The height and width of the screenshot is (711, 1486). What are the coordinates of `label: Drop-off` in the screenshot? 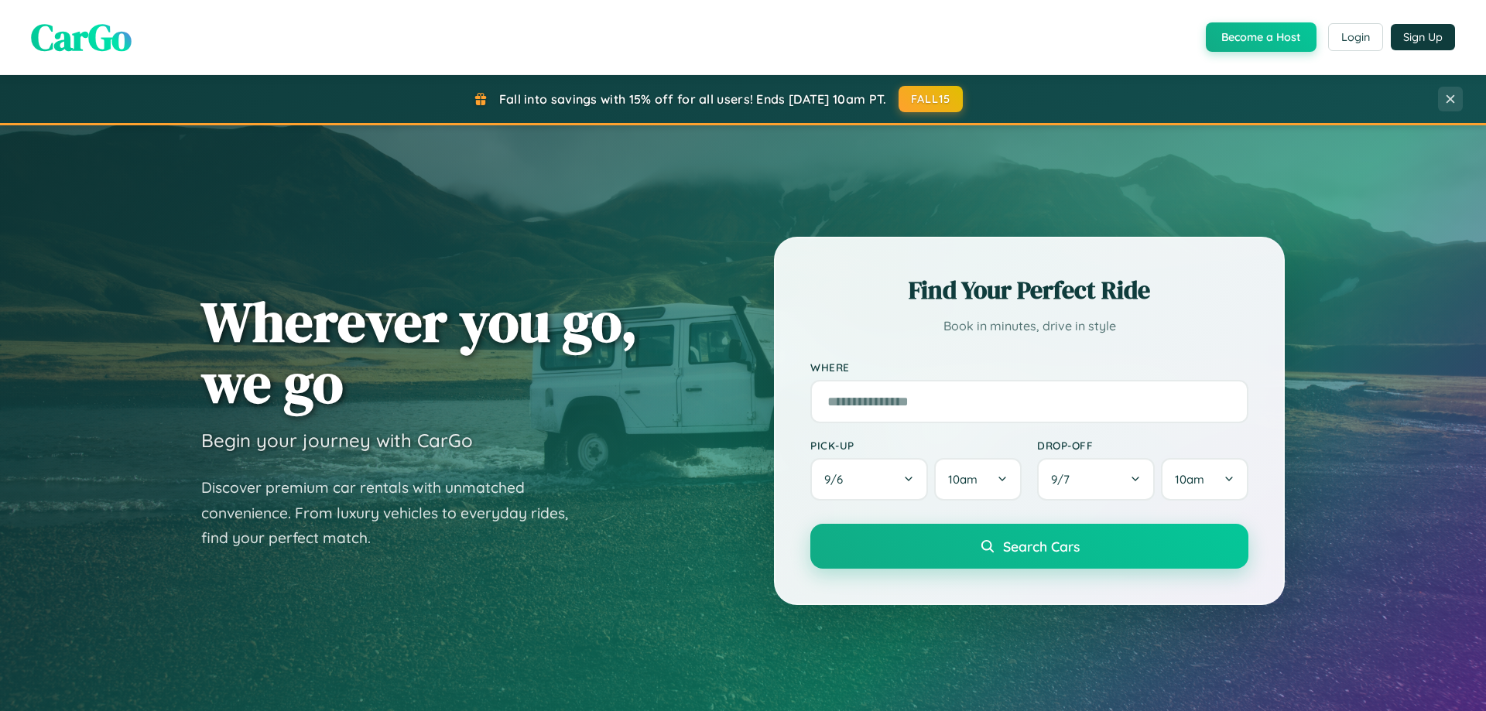 It's located at (1142, 445).